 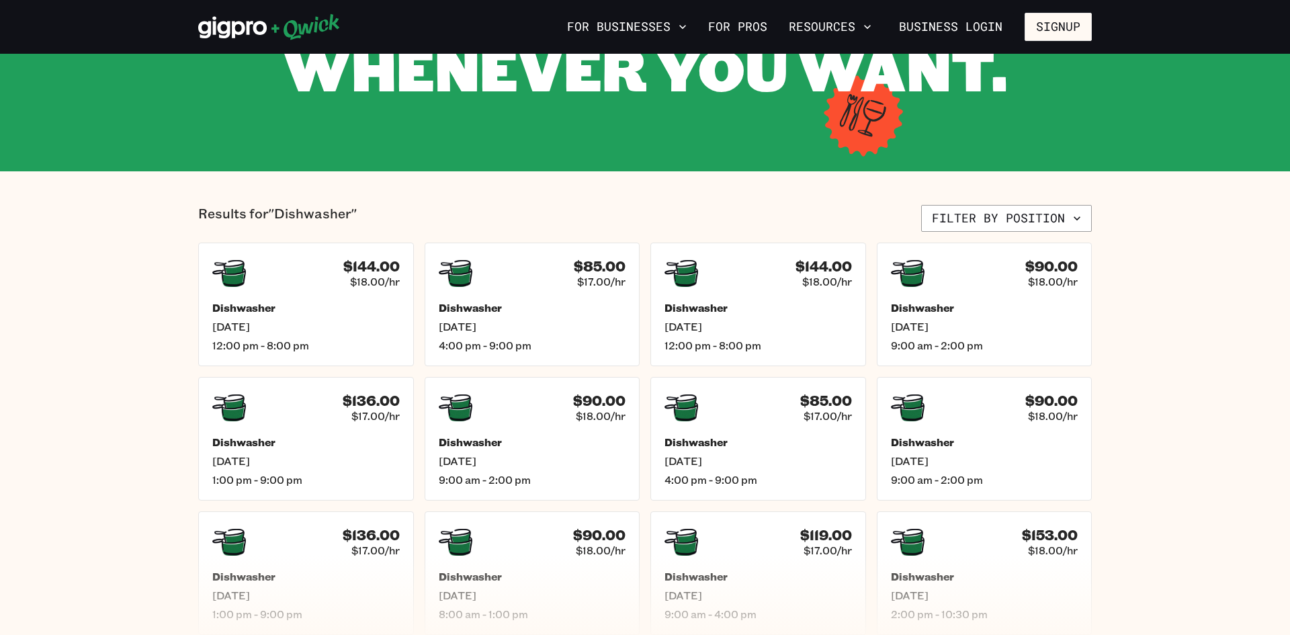 I want to click on p: Results for "Dishwasher", so click(x=278, y=218).